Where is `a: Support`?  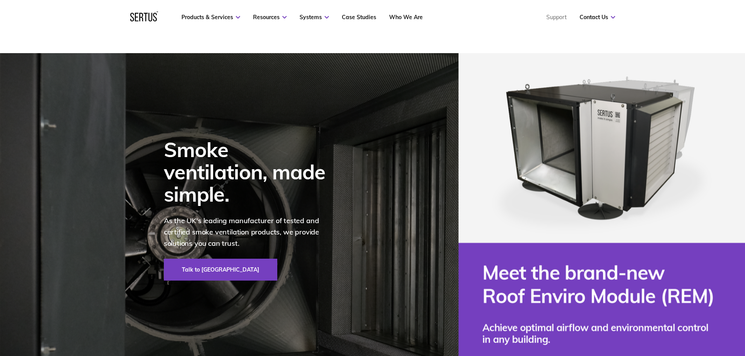 a: Support is located at coordinates (557, 17).